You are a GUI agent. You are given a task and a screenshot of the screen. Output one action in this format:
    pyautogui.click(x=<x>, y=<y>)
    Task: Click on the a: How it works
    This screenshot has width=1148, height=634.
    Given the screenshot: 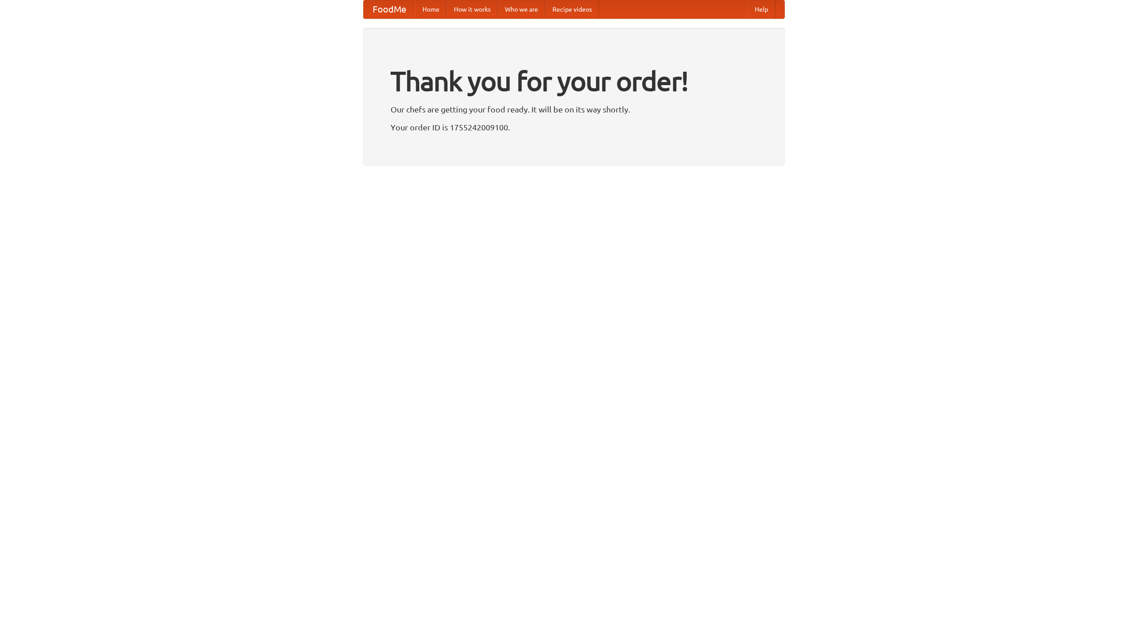 What is the action you would take?
    pyautogui.click(x=472, y=9)
    